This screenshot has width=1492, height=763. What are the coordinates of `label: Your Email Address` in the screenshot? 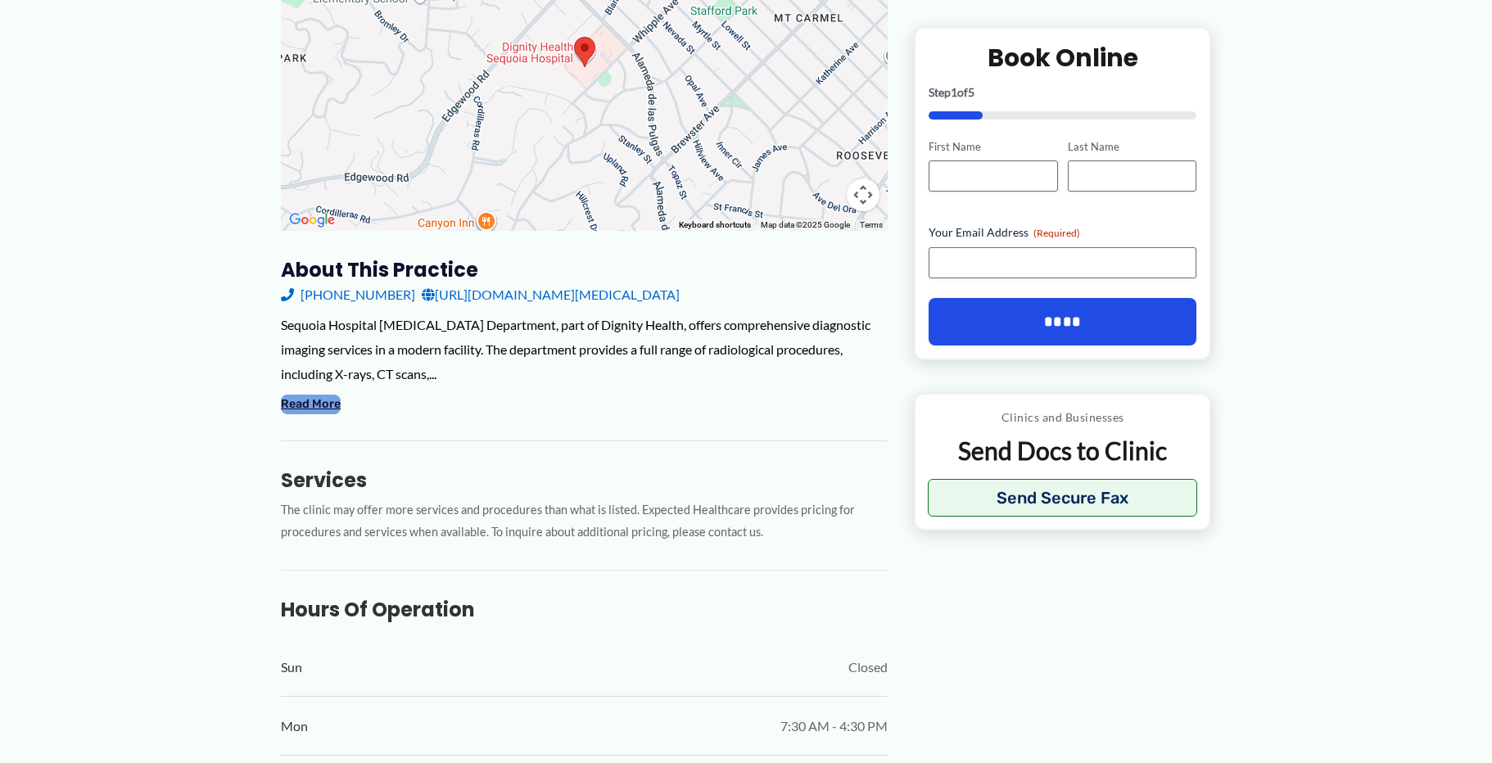 It's located at (1062, 233).